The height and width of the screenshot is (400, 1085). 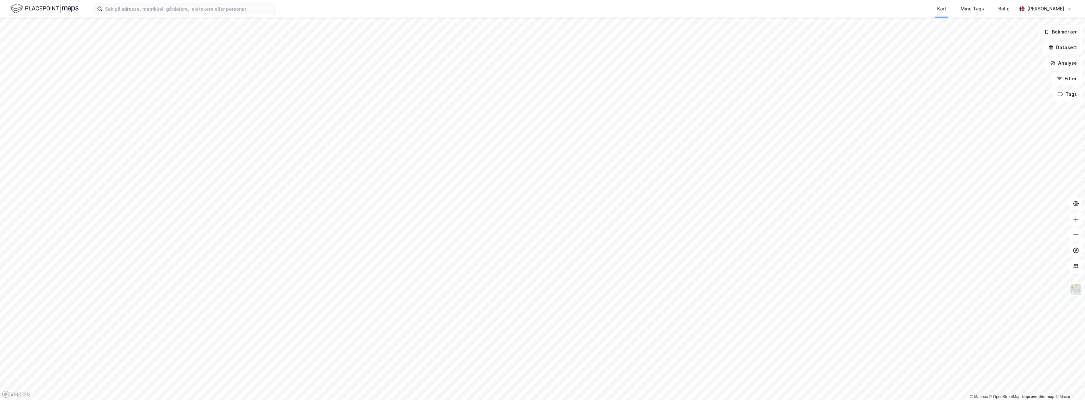 What do you see at coordinates (1060, 32) in the screenshot?
I see `button: Bokmerker` at bounding box center [1060, 32].